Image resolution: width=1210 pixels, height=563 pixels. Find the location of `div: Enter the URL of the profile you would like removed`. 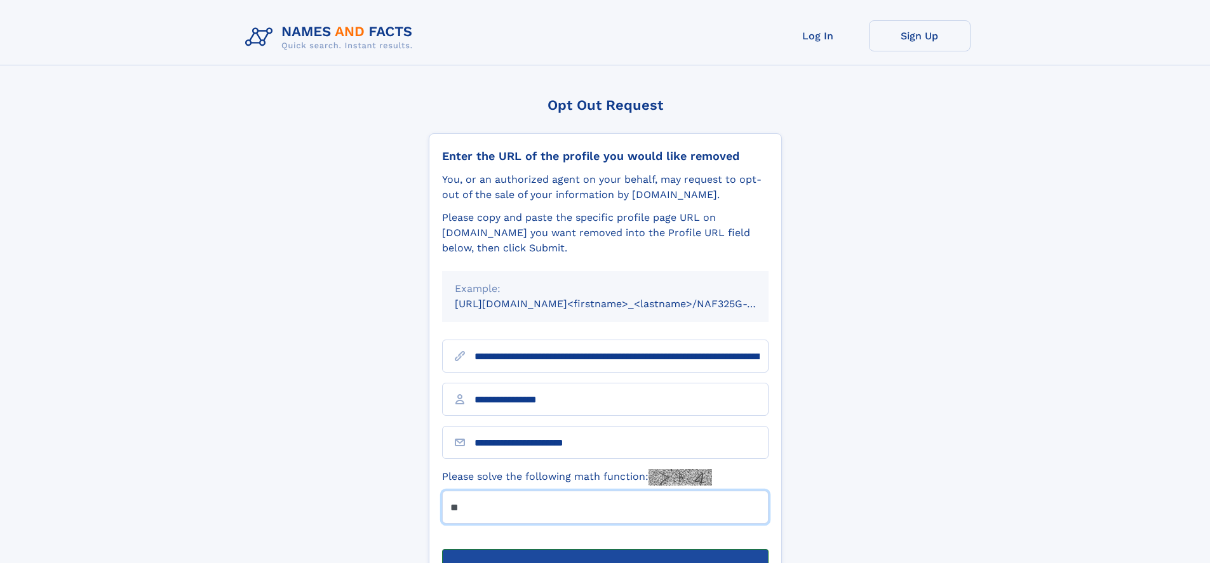

div: Enter the URL of the profile you would like removed is located at coordinates (605, 156).